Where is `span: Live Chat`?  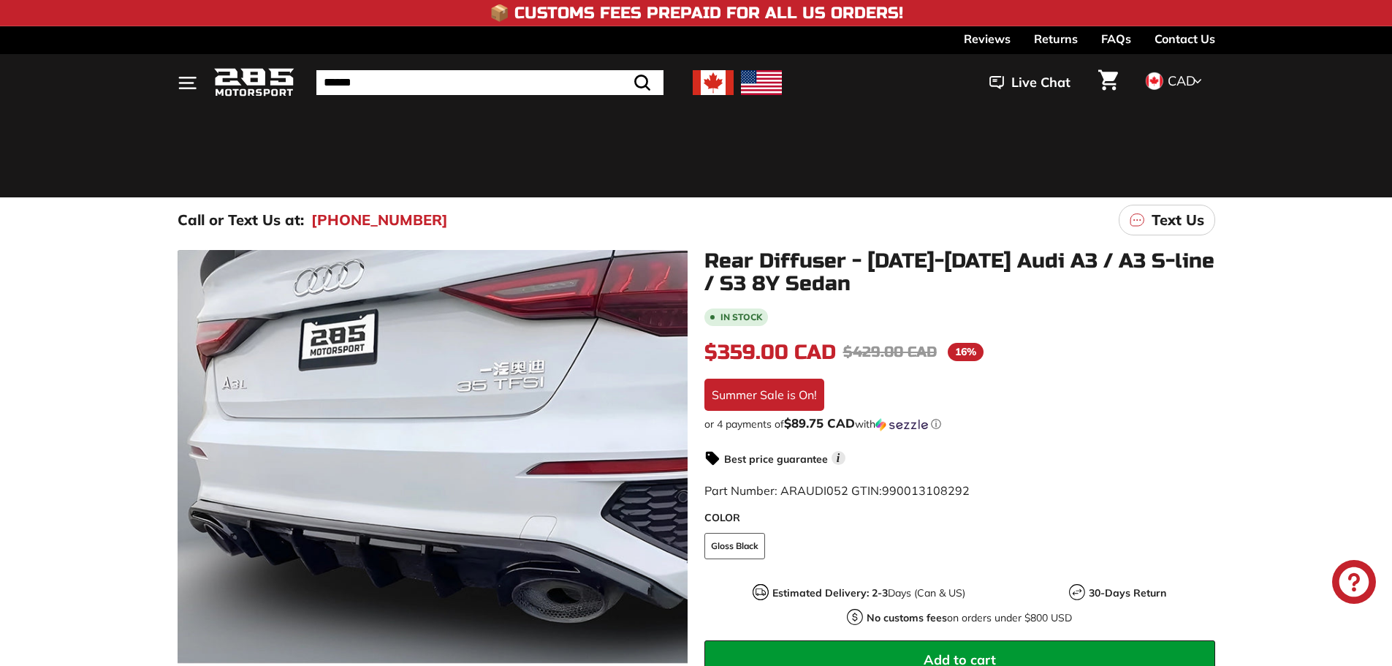
span: Live Chat is located at coordinates (1041, 83).